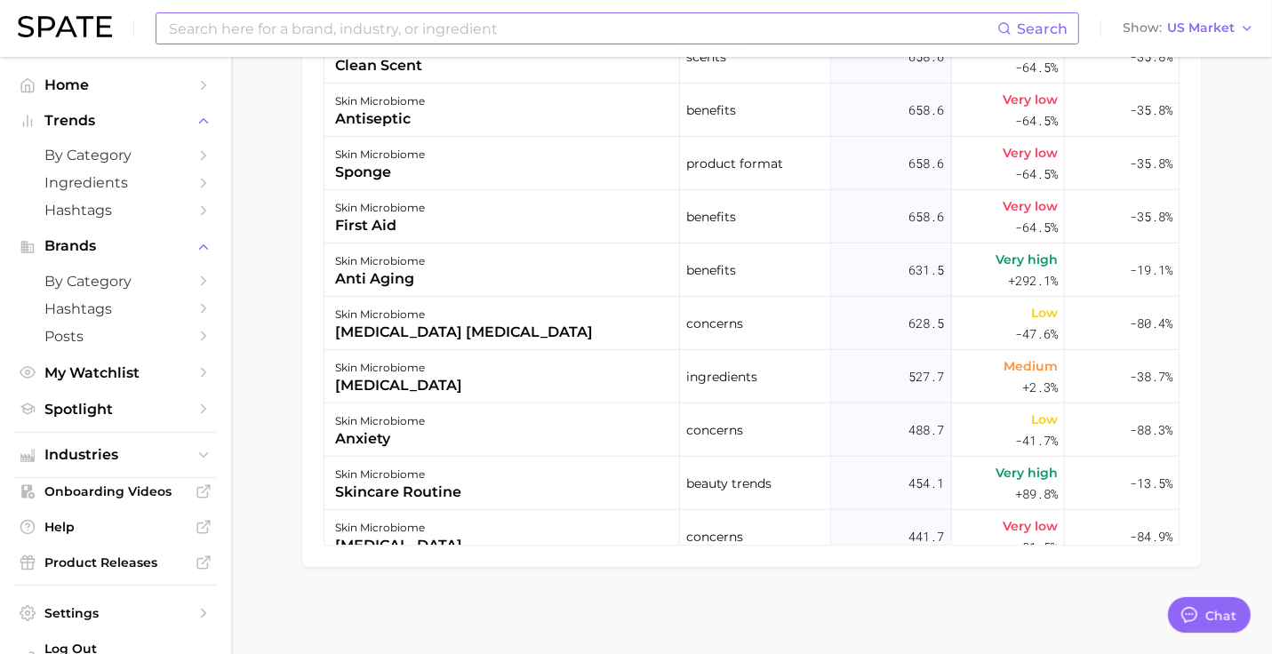 This screenshot has height=654, width=1272. What do you see at coordinates (116, 563) in the screenshot?
I see `span: Product Releases` at bounding box center [116, 563].